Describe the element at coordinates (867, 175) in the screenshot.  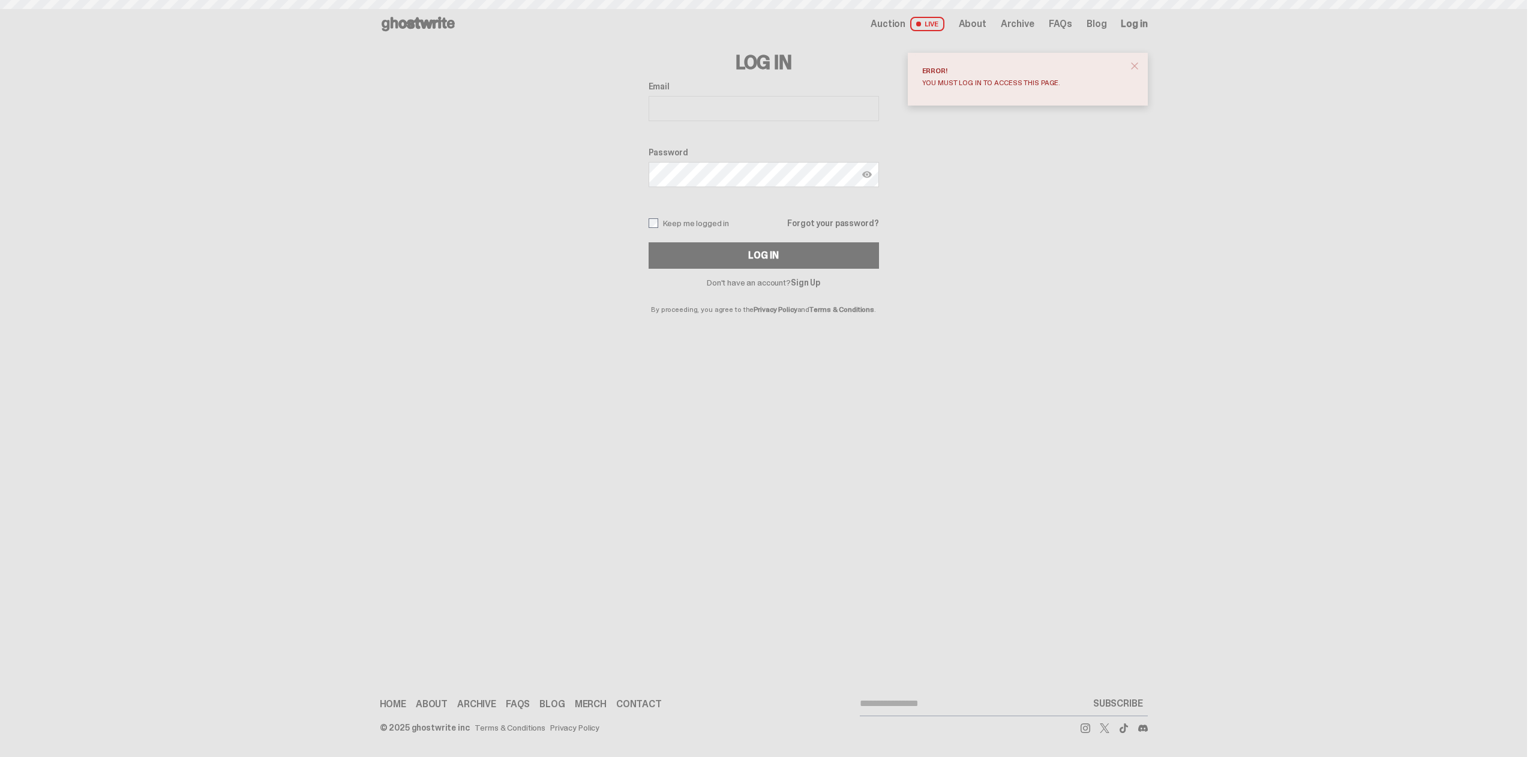
I see `img: Show password` at that location.